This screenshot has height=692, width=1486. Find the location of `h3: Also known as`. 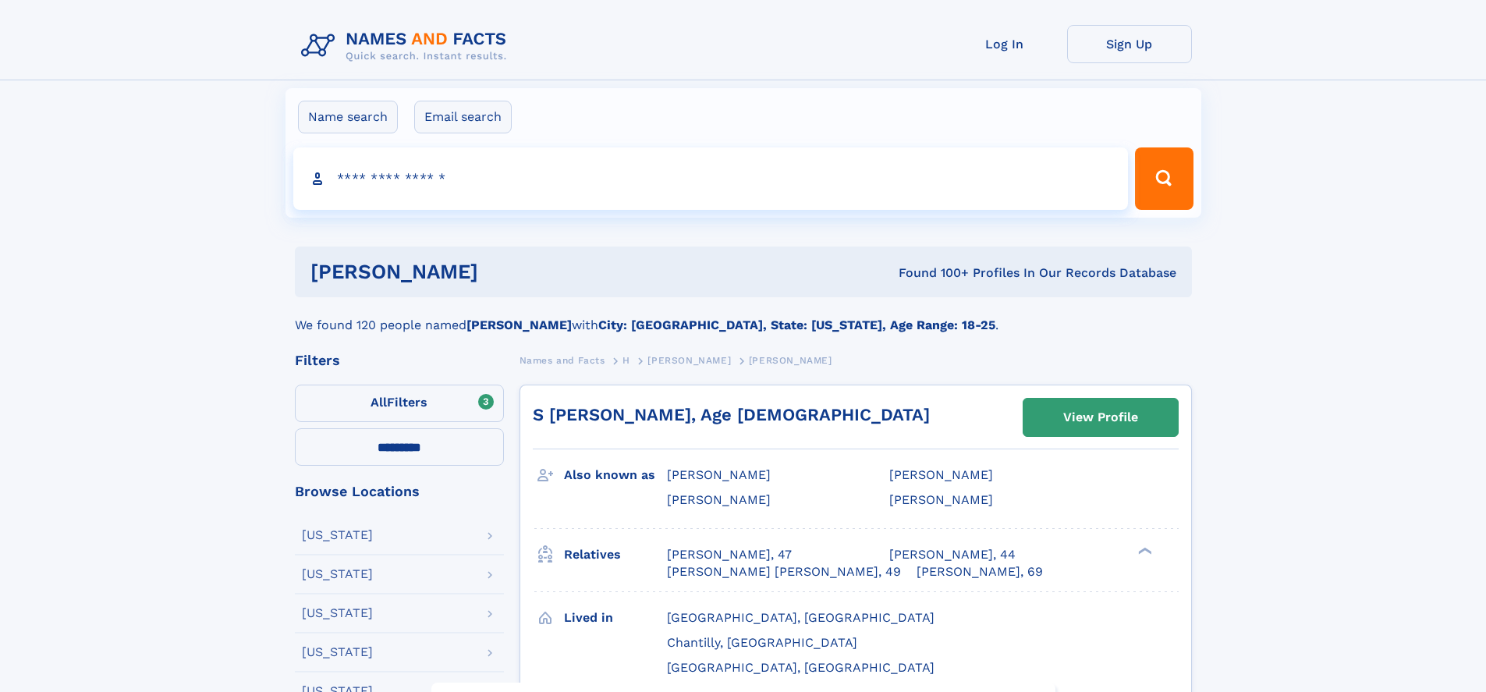

h3: Also known as is located at coordinates (616, 475).